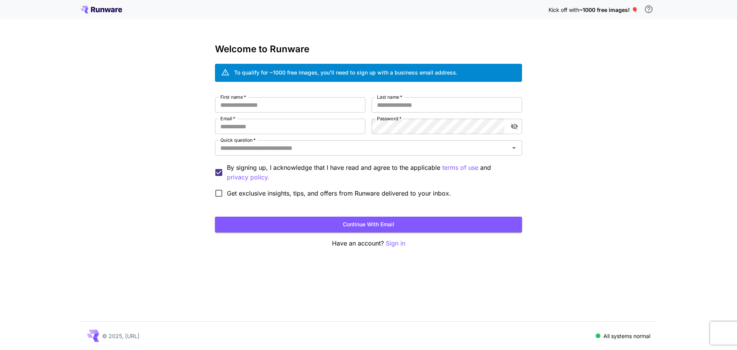 The width and height of the screenshot is (737, 350). I want to click on button: Sign in, so click(396, 243).